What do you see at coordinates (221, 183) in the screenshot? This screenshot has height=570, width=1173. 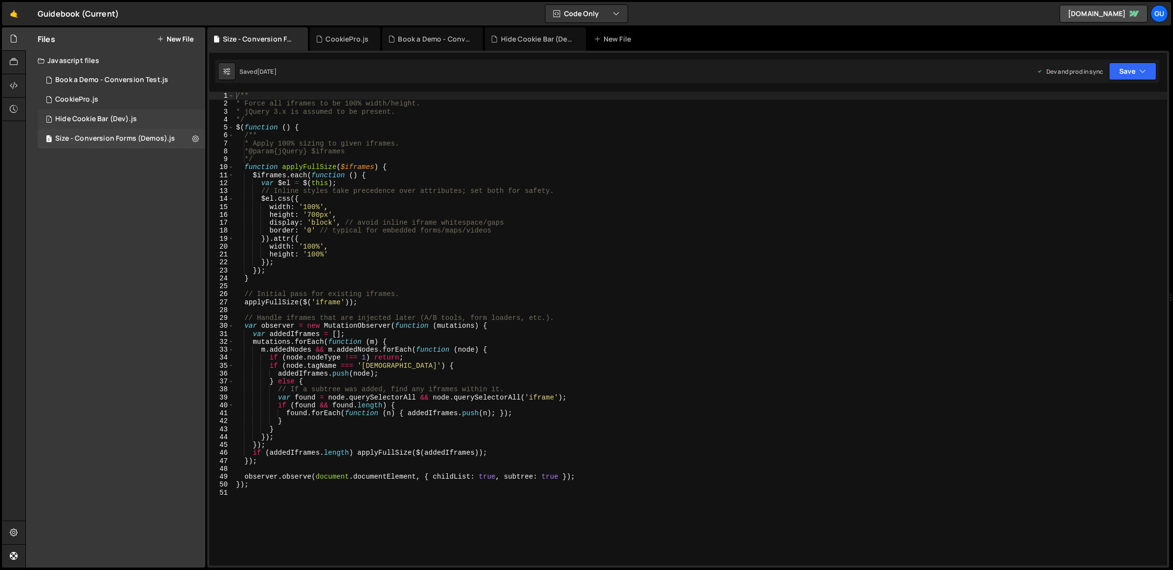 I see `div: 12` at bounding box center [221, 183].